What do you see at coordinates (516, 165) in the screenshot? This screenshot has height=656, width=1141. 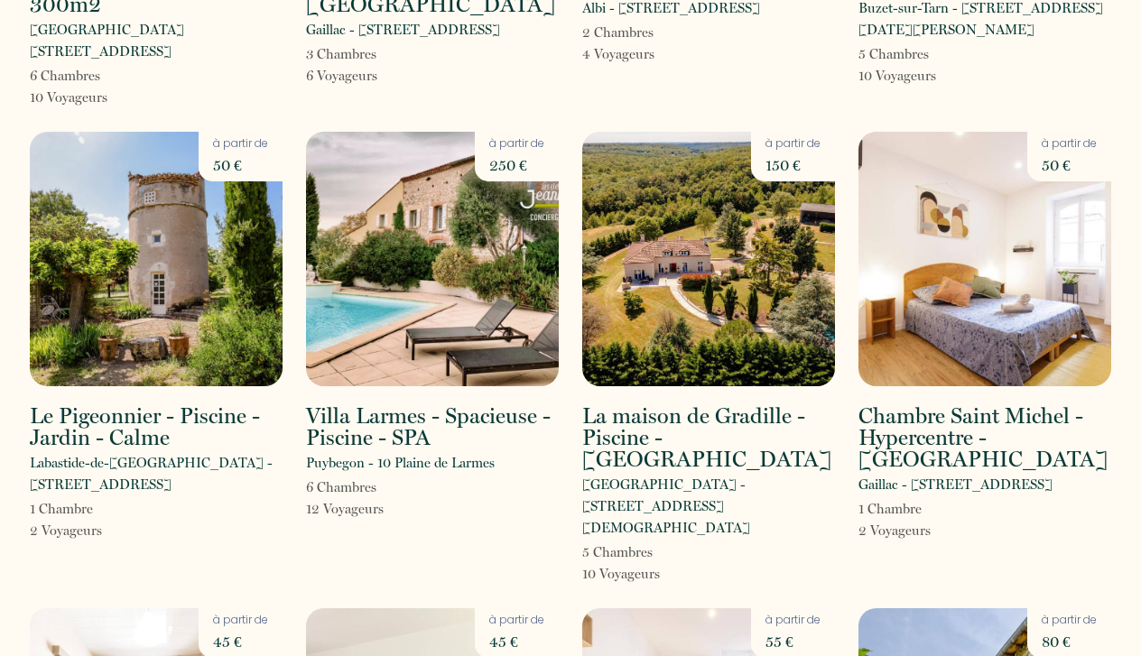 I see `p: 250 €` at bounding box center [516, 165].